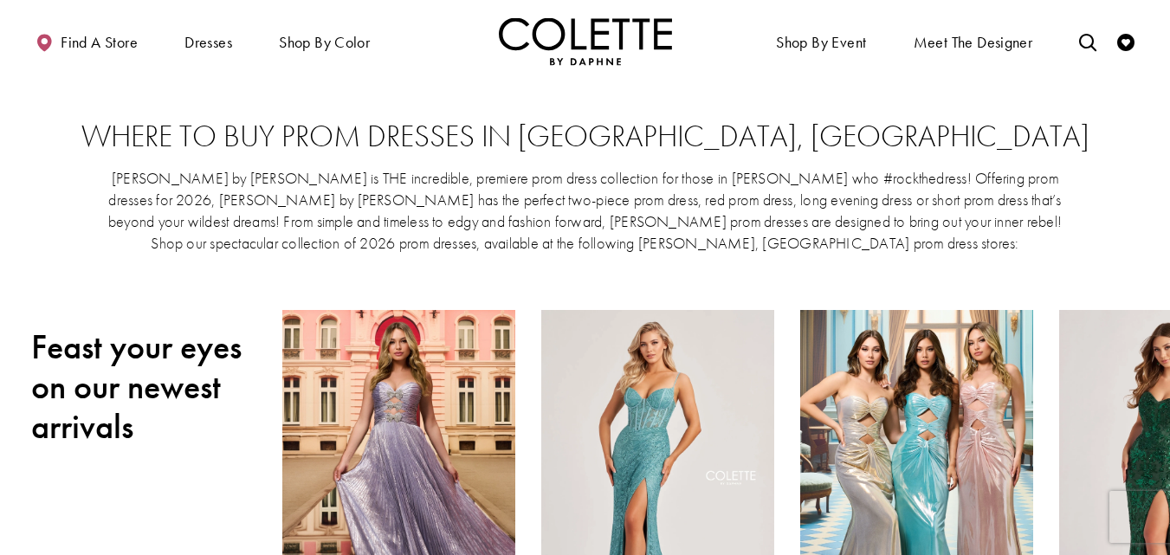  I want to click on a: Toggle search, so click(1088, 41).